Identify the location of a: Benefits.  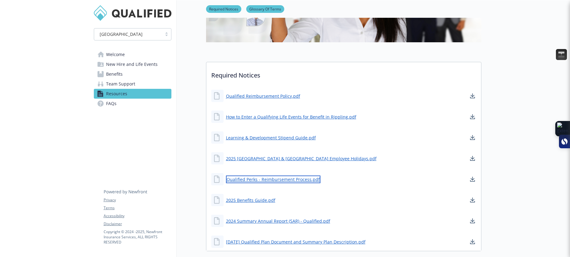
(132, 74).